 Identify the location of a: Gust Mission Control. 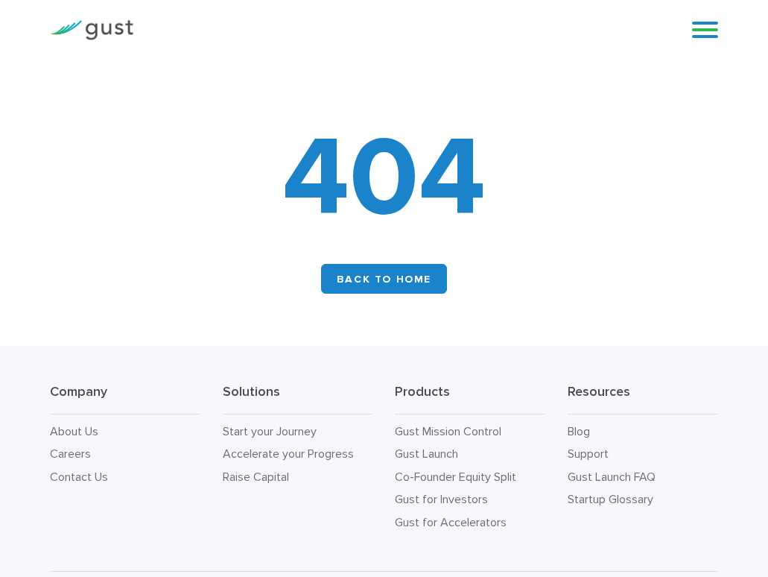
(448, 431).